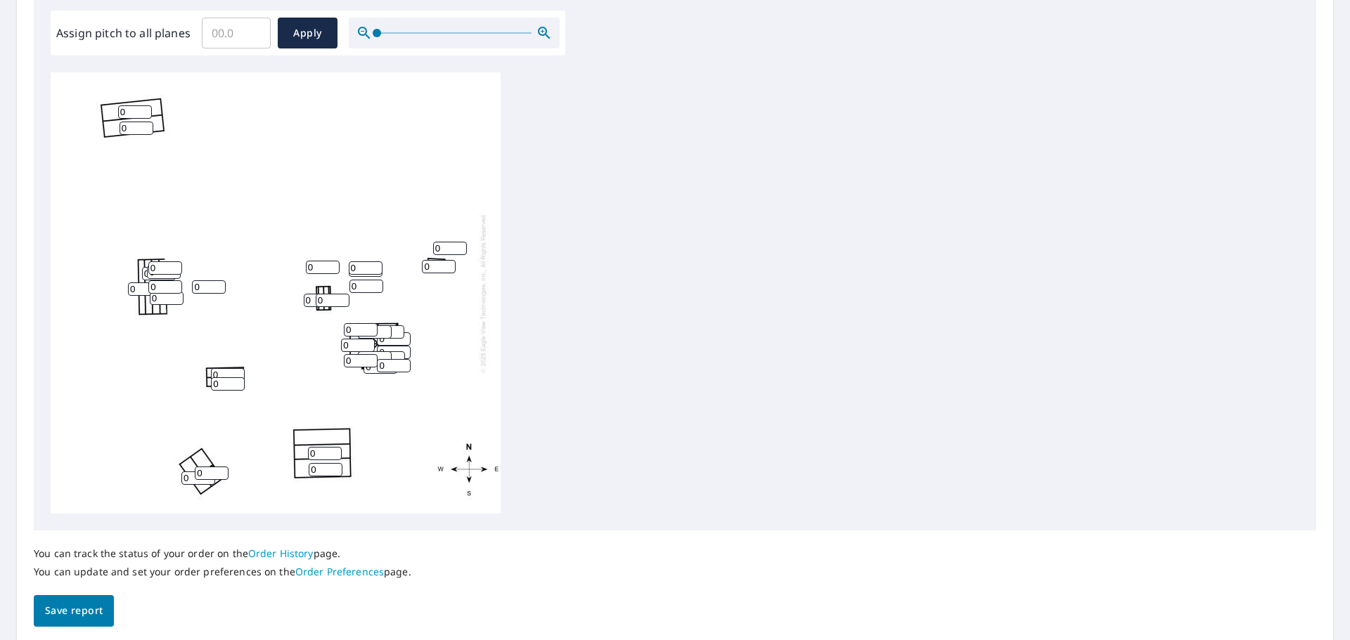 Image resolution: width=1350 pixels, height=640 pixels. What do you see at coordinates (74, 611) in the screenshot?
I see `button: Save report` at bounding box center [74, 611].